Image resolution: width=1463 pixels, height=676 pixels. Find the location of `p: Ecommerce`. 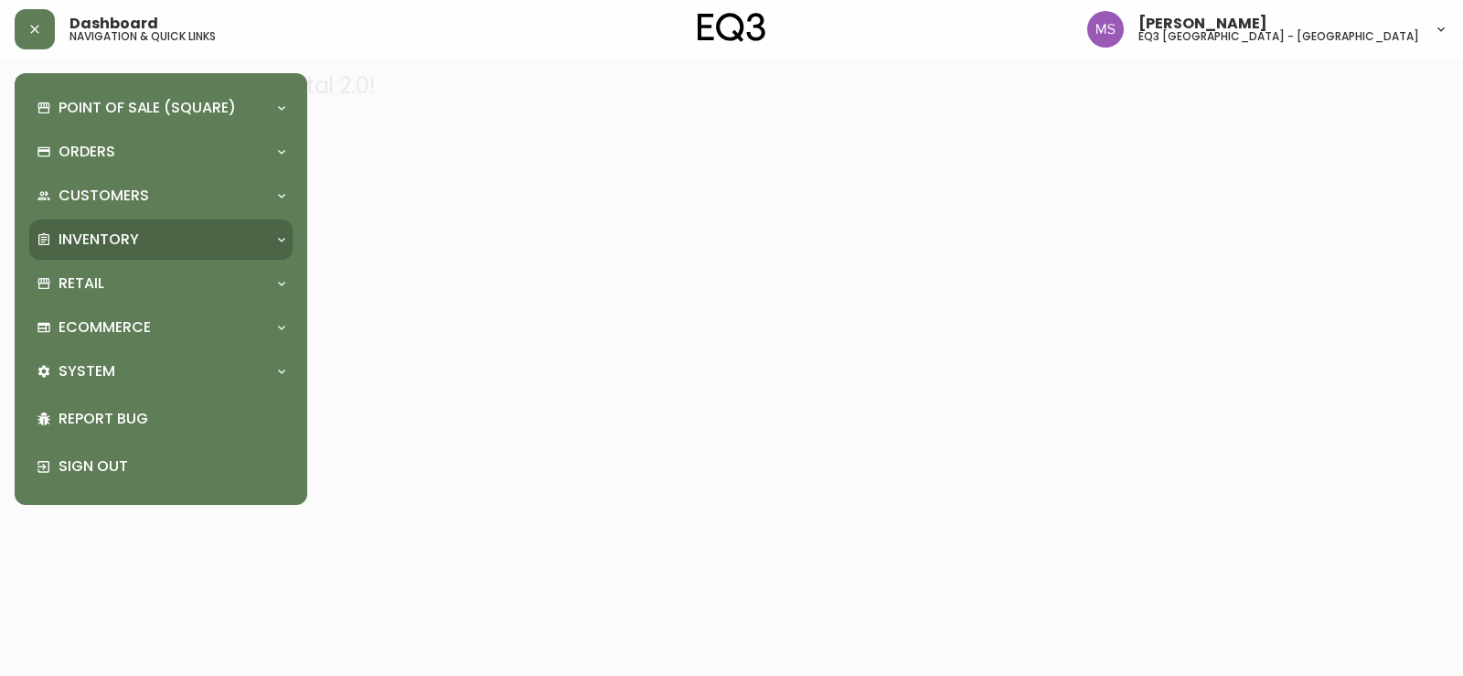

p: Ecommerce is located at coordinates (104, 327).